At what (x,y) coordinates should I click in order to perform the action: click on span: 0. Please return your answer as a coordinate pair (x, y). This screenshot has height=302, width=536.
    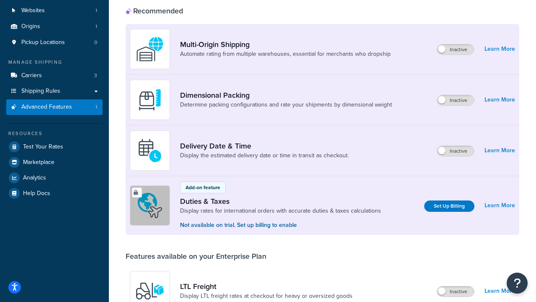
    Looking at the image, I should click on (96, 42).